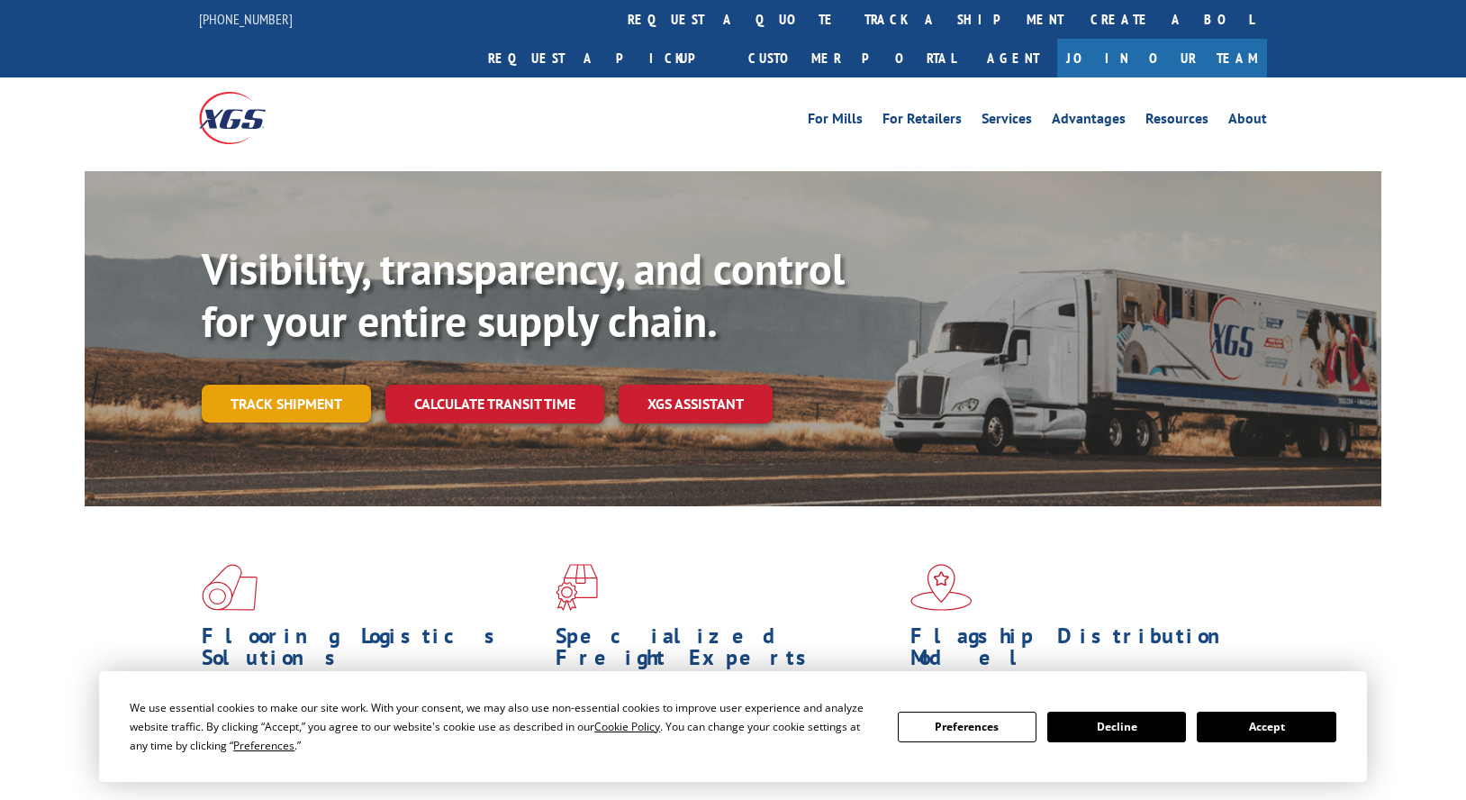  I want to click on a: Resources, so click(1177, 122).